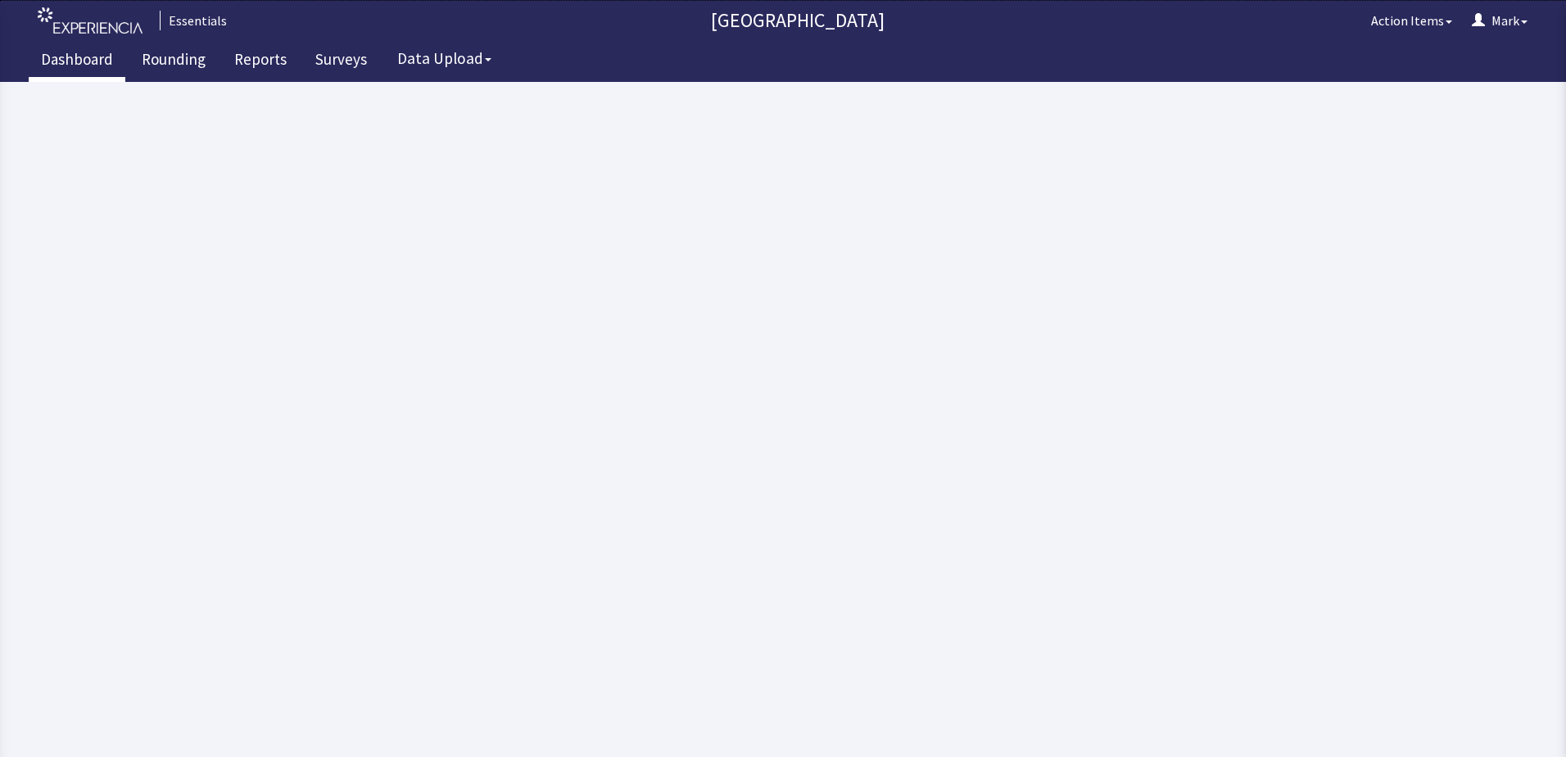 The height and width of the screenshot is (757, 1566). I want to click on button: Action Items, so click(1411, 20).